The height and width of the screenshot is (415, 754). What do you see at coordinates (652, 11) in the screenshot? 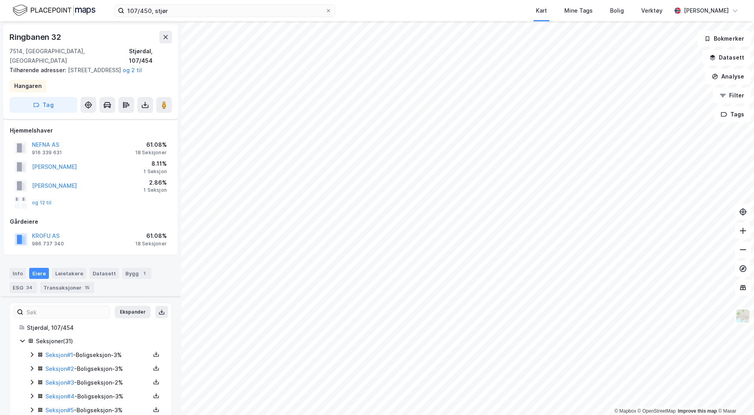
I see `div: Verktøy` at bounding box center [652, 11].